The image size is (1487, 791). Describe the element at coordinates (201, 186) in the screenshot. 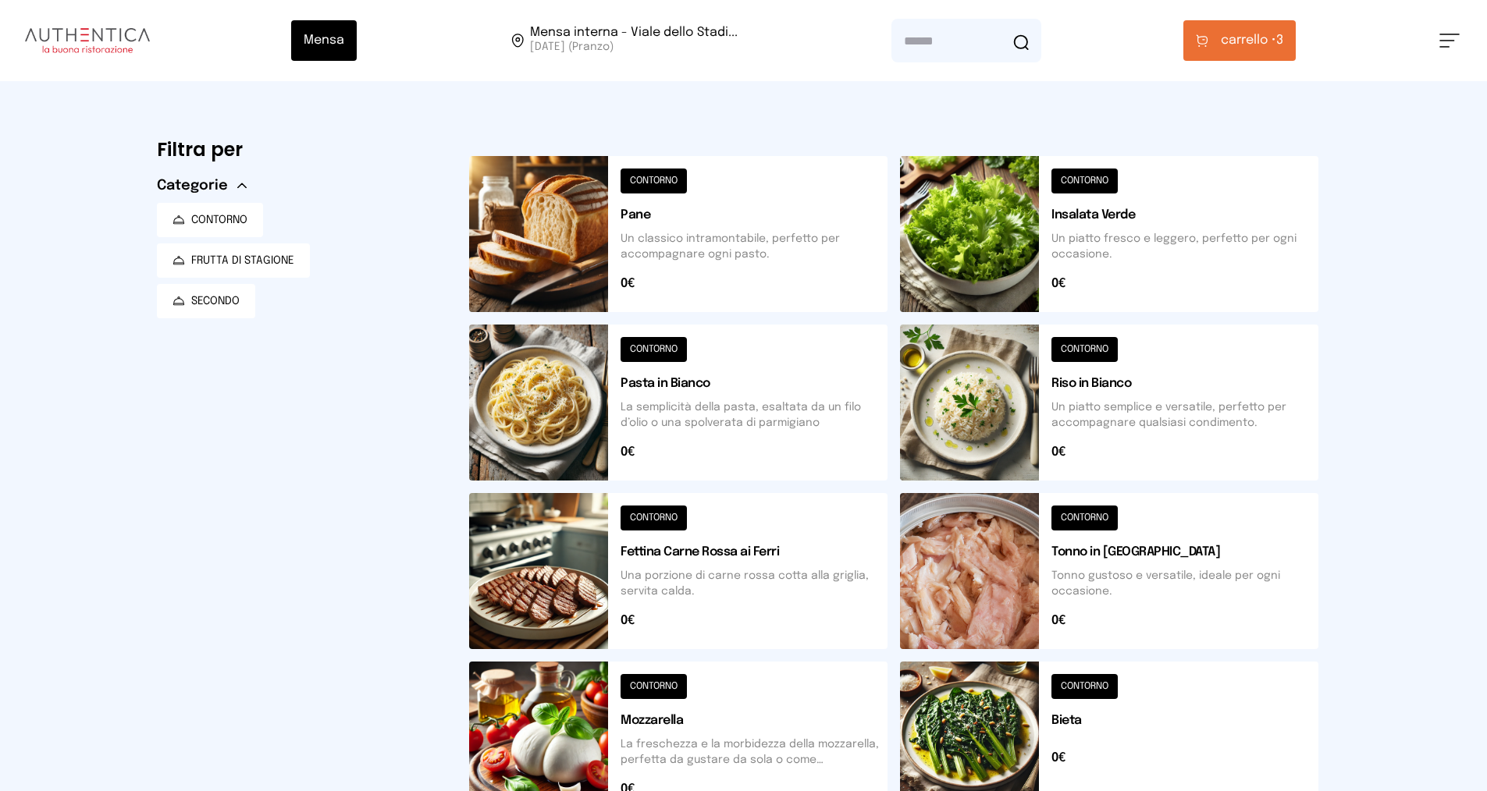

I see `button: Categorie` at that location.